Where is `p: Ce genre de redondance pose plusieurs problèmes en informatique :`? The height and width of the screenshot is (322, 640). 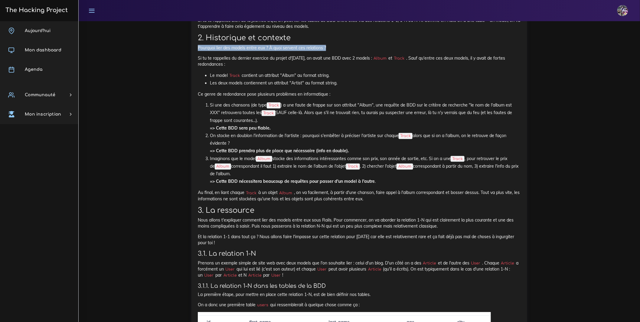 p: Ce genre de redondance pose plusieurs problèmes en informatique : is located at coordinates (360, 94).